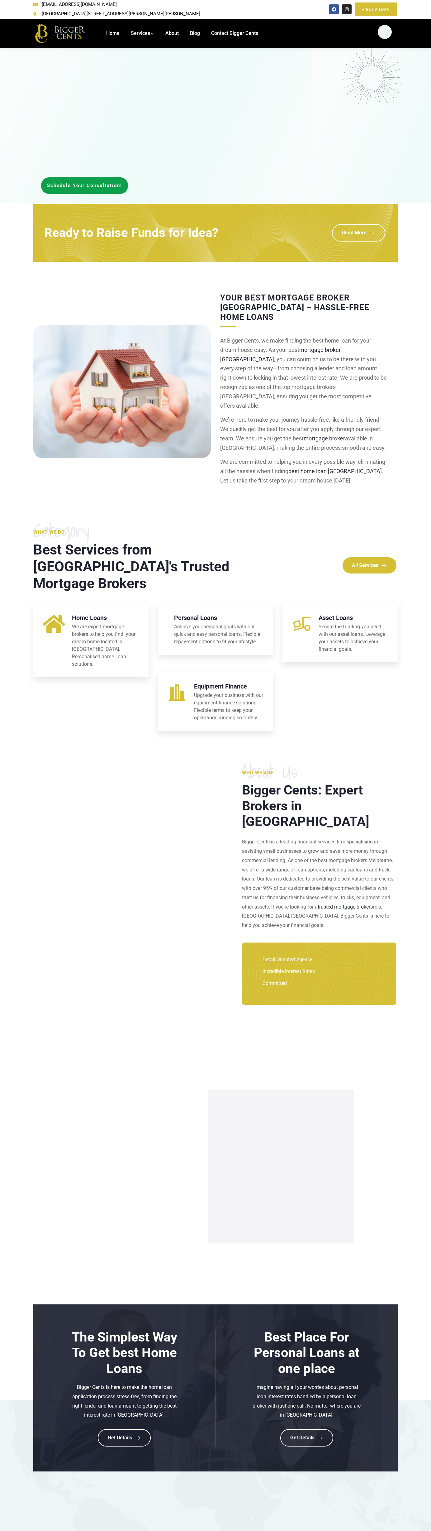  Describe the element at coordinates (113, 33) in the screenshot. I see `a: Home` at that location.